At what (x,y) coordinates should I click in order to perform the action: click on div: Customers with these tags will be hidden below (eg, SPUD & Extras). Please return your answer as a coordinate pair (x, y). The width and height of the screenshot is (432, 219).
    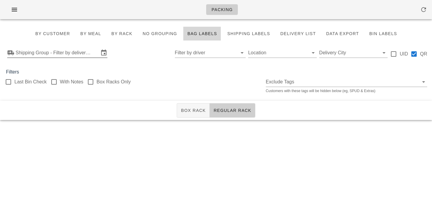
    Looking at the image, I should click on (347, 91).